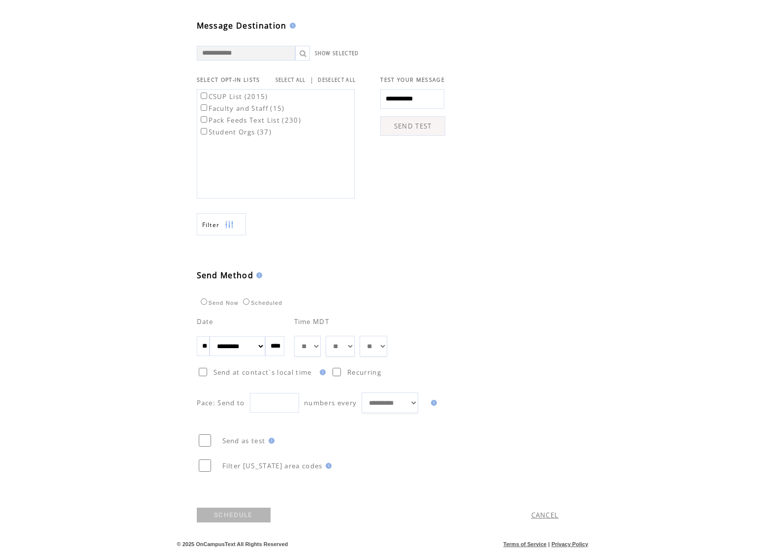 The width and height of the screenshot is (765, 552). I want to click on a: SEND TEST, so click(413, 126).